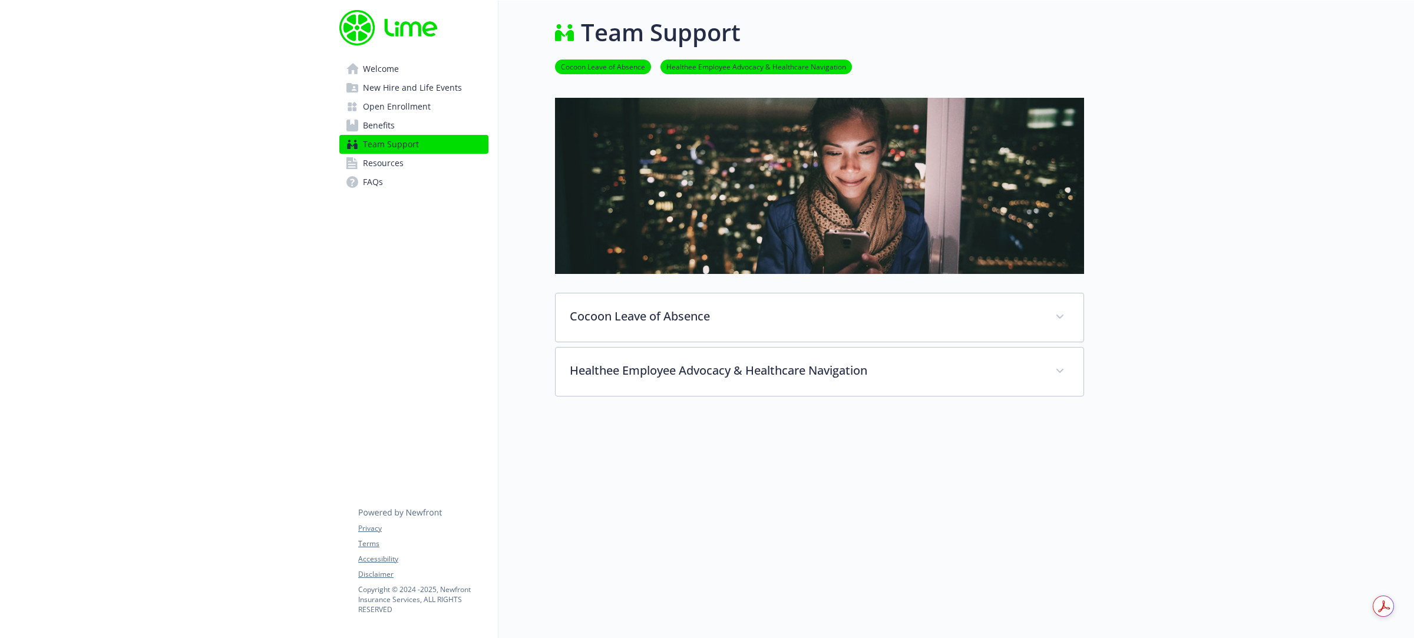 Image resolution: width=1414 pixels, height=638 pixels. What do you see at coordinates (603, 66) in the screenshot?
I see `a: Cocoon Leave of Absence` at bounding box center [603, 66].